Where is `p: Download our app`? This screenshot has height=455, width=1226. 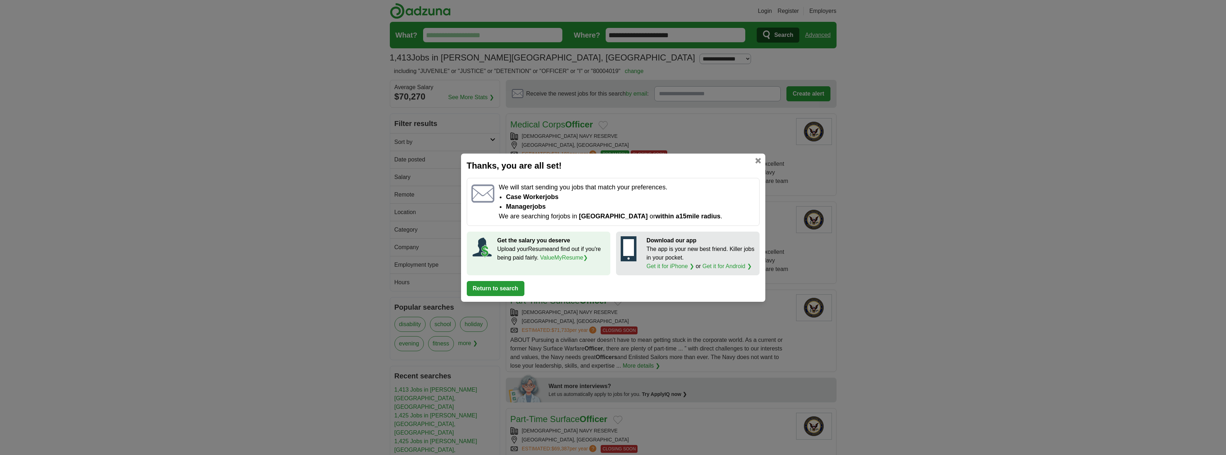
p: Download our app is located at coordinates (700, 241).